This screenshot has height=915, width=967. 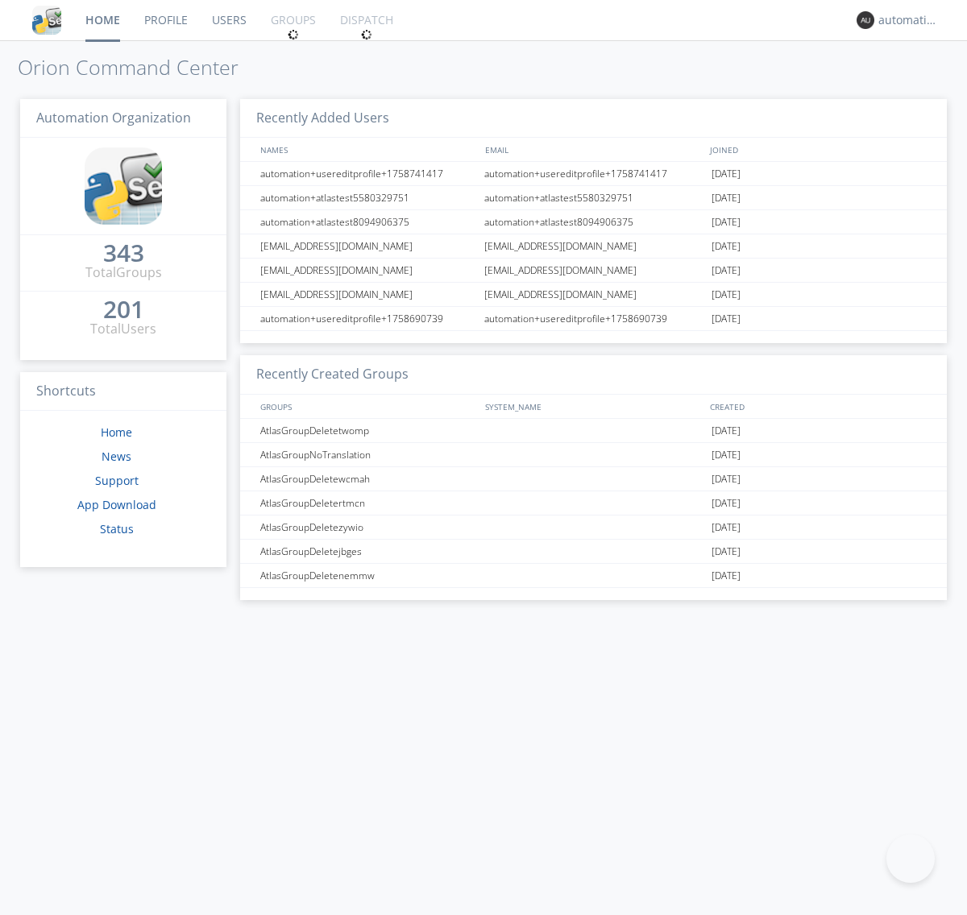 What do you see at coordinates (367, 430) in the screenshot?
I see `div: AtlasGroupDeletetwomp` at bounding box center [367, 430].